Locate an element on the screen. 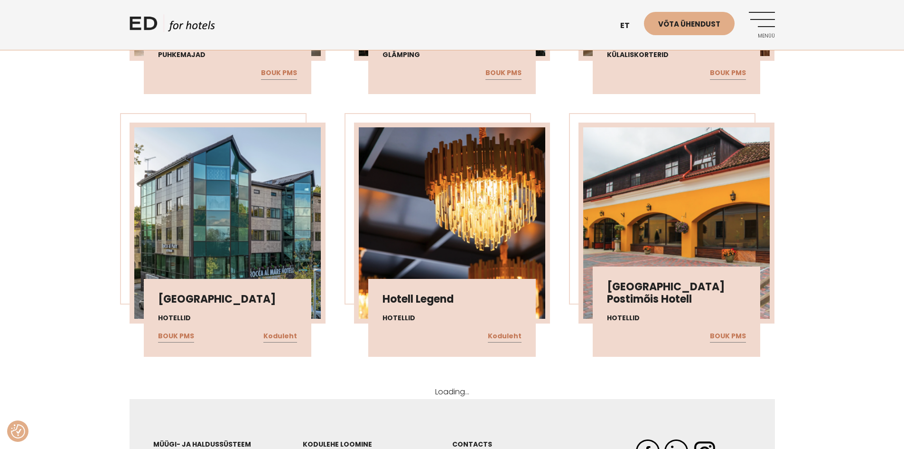  div: Loading... is located at coordinates (452, 392).